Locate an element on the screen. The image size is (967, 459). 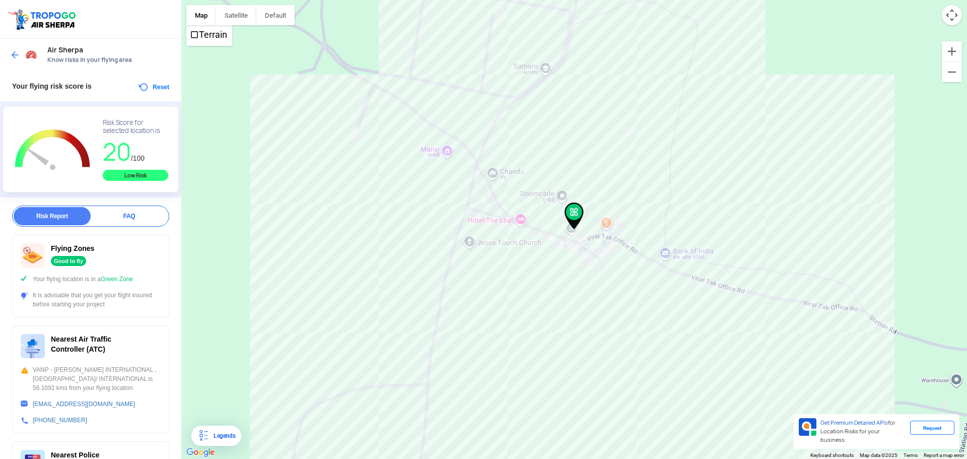
div: for Location Risks for your business. is located at coordinates (864, 431).